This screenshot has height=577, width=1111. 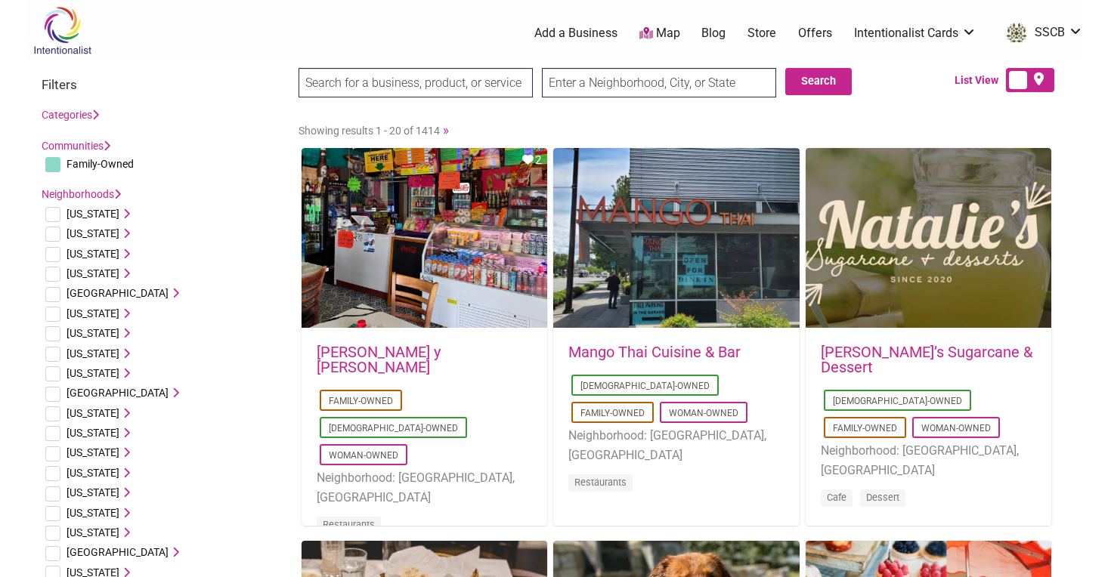 What do you see at coordinates (81, 194) in the screenshot?
I see `a: Neighborhoods` at bounding box center [81, 194].